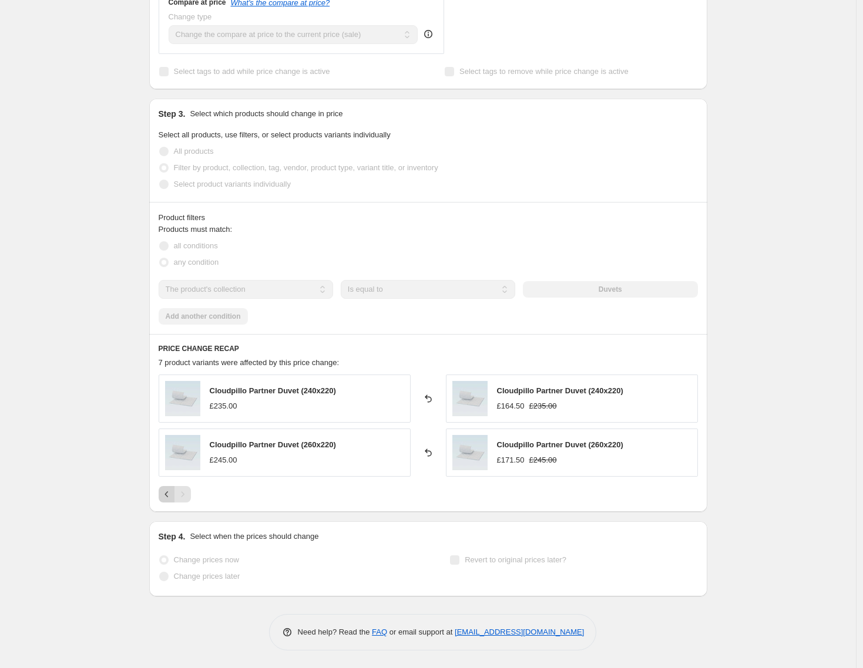 Image resolution: width=863 pixels, height=668 pixels. What do you see at coordinates (254, 537) in the screenshot?
I see `p: Select when the prices should change` at bounding box center [254, 537].